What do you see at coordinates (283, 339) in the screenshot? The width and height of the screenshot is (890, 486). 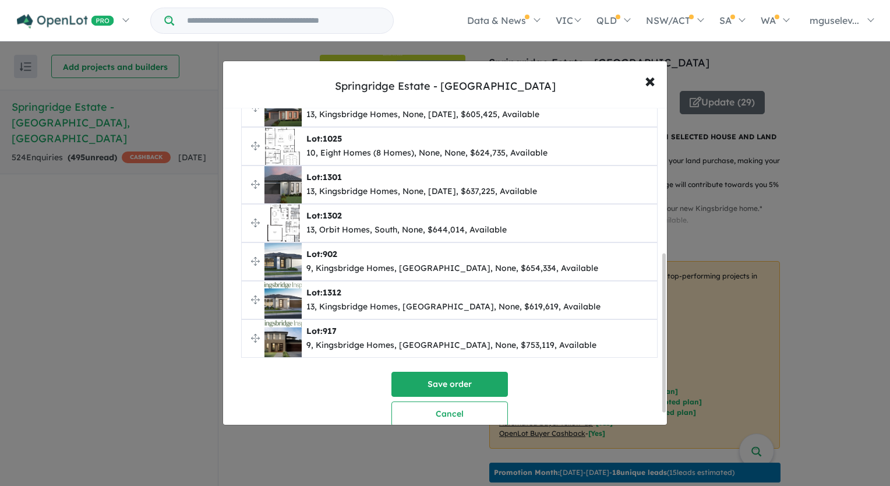 I see `img: Springridge%20Estate%20-%20Wallan%20-%20Lot%20917___1756185315.png` at bounding box center [283, 339].